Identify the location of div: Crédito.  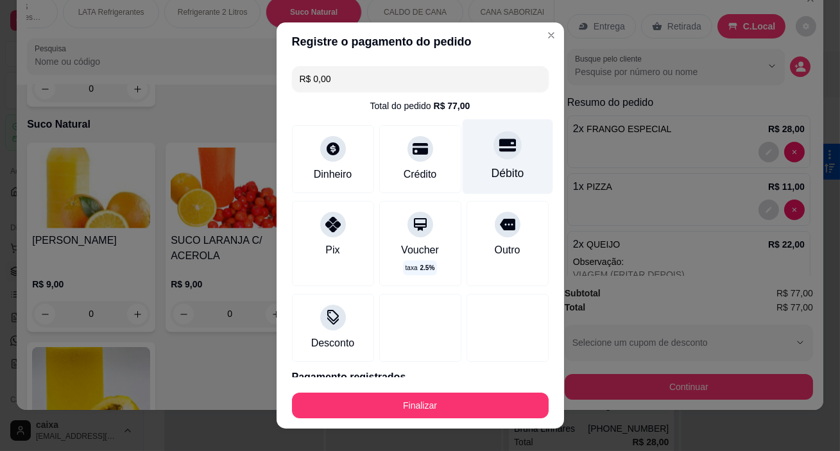
(420, 175).